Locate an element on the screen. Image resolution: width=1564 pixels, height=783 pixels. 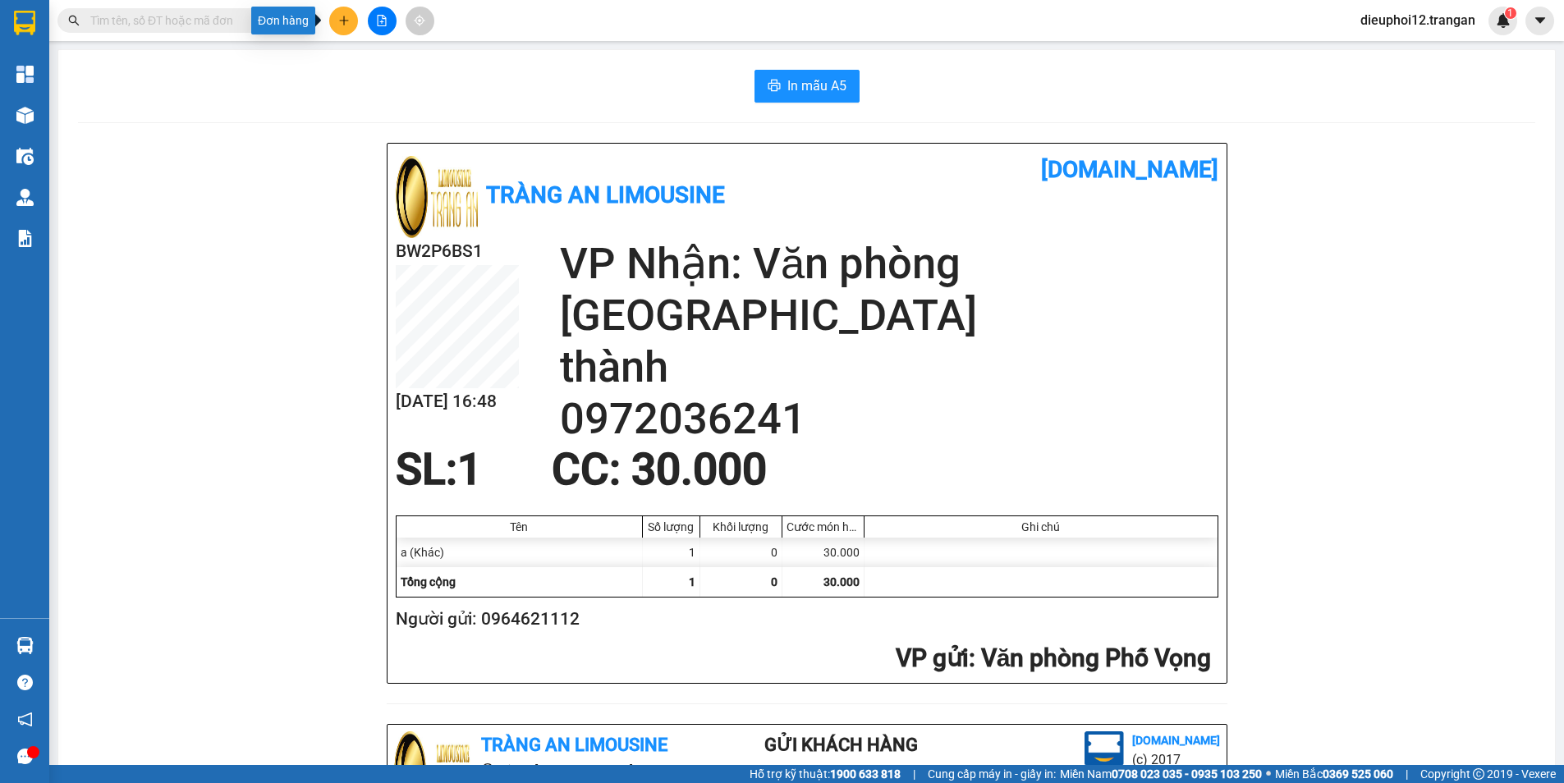
li: (c) 2017 is located at coordinates (1176, 760).